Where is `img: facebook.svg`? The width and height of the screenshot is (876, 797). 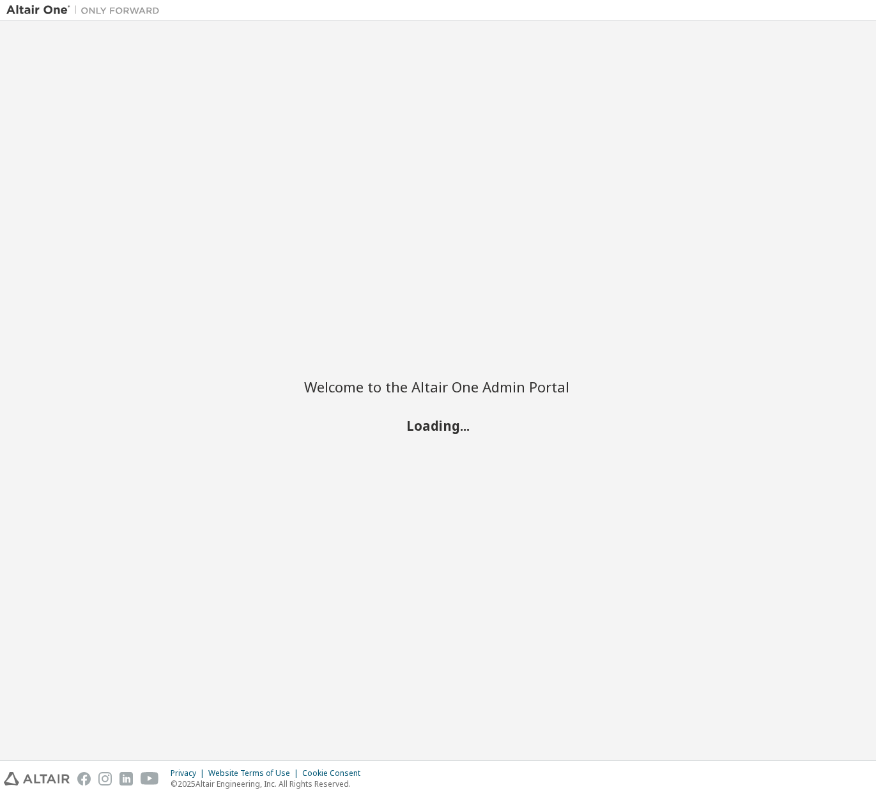
img: facebook.svg is located at coordinates (84, 779).